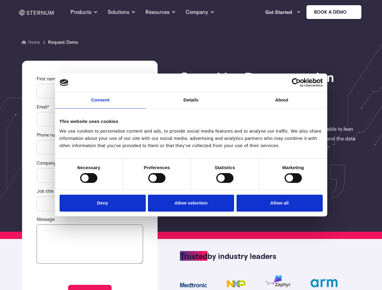 The height and width of the screenshot is (290, 382). Describe the element at coordinates (236, 283) in the screenshot. I see `img: nxp` at that location.